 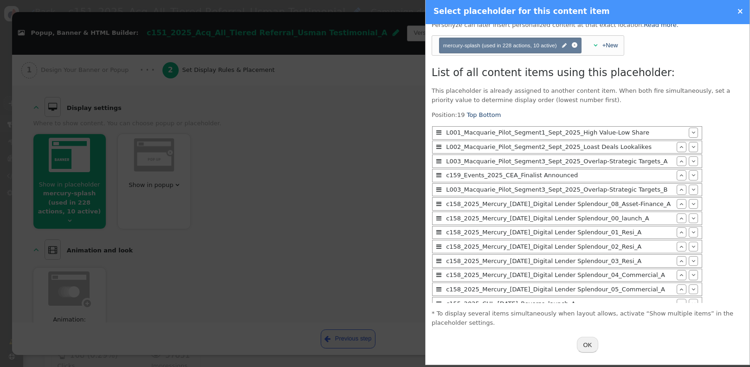 I want to click on div: L003_Macquarie_Pilot_Segment3_Sept_2025_Overlap-Strategic Targets_B, so click(x=560, y=190).